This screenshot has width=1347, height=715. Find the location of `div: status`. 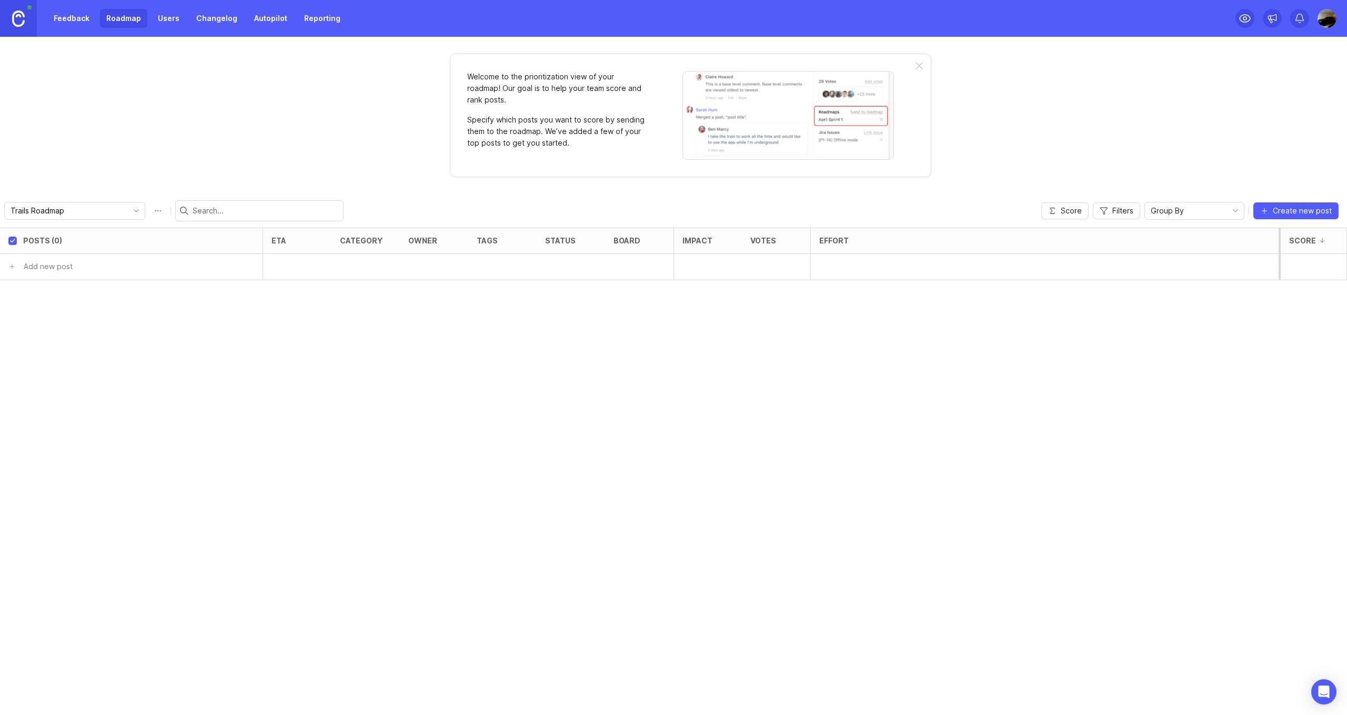

div: status is located at coordinates (560, 240).